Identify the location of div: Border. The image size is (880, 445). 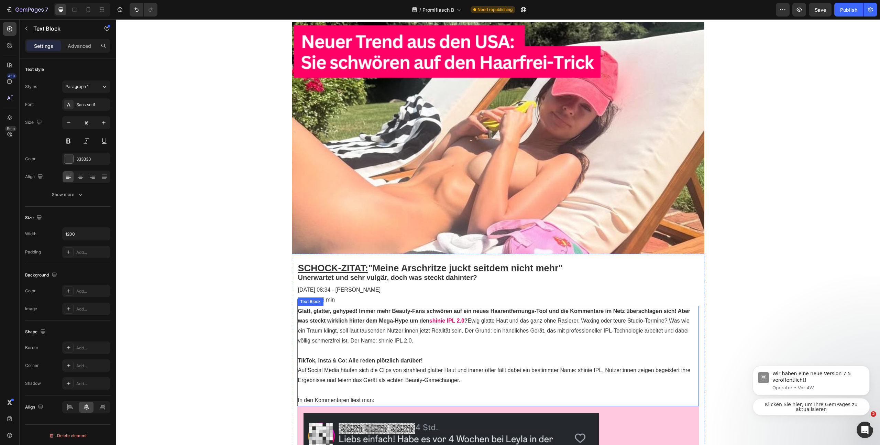
(32, 347).